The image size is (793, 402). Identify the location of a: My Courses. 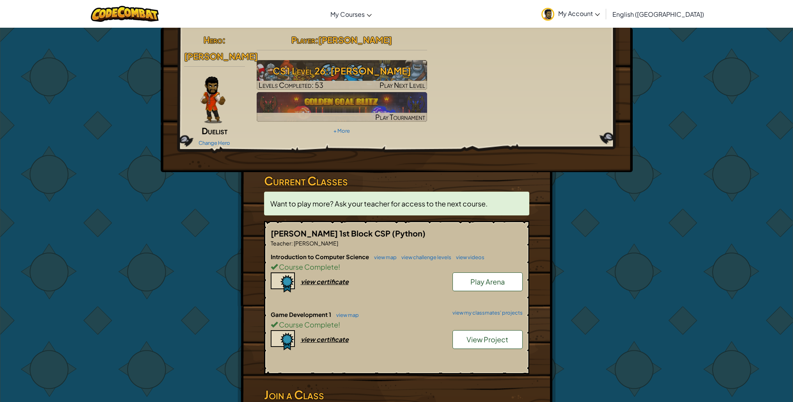
(351, 14).